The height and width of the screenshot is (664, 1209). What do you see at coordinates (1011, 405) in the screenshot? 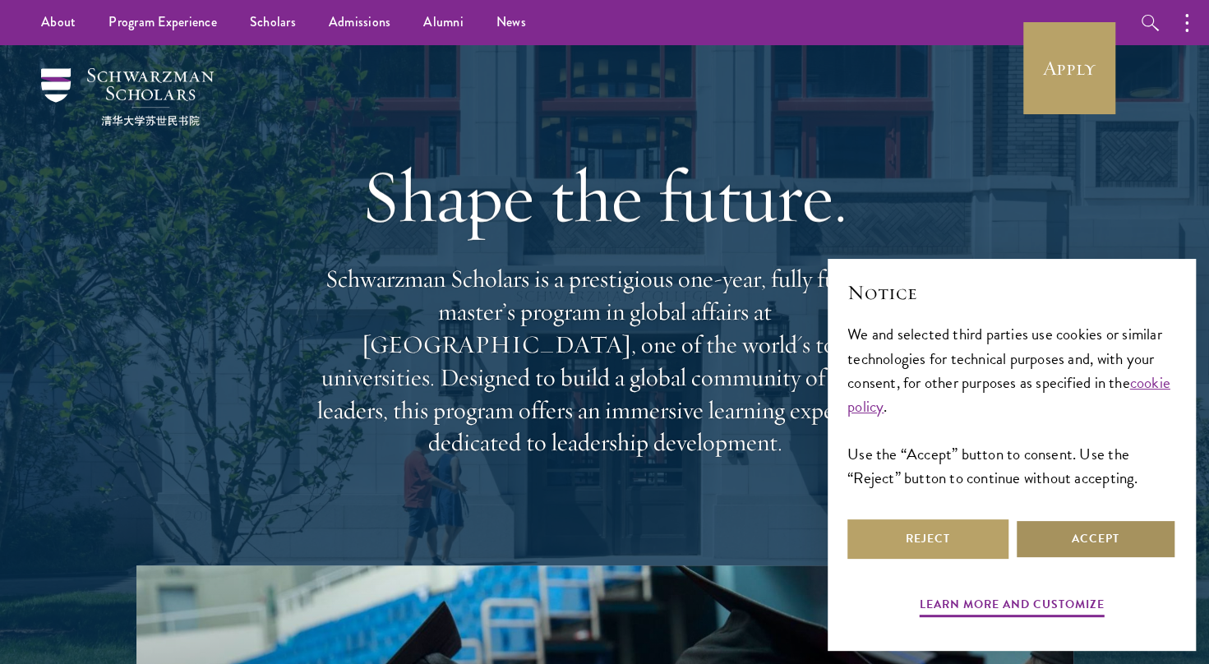
I see `div: We and selected third parties use cookies or similar technologies for technical purposes and, wit...` at bounding box center [1011, 405].